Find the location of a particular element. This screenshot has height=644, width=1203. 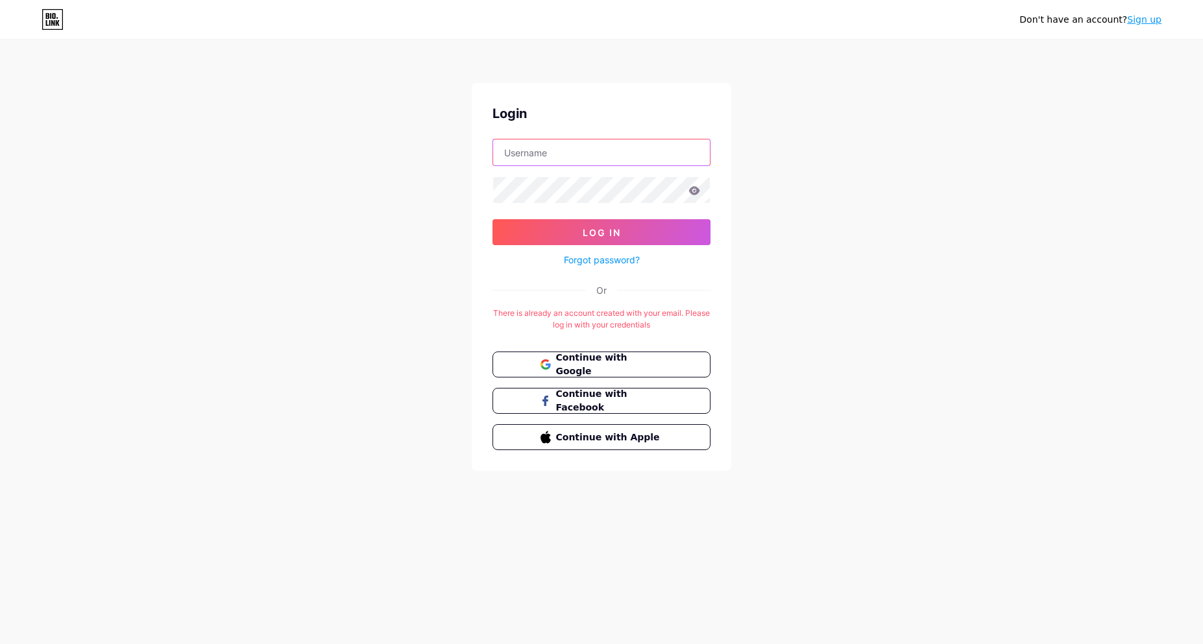

button: Continue with Google is located at coordinates (601, 365).